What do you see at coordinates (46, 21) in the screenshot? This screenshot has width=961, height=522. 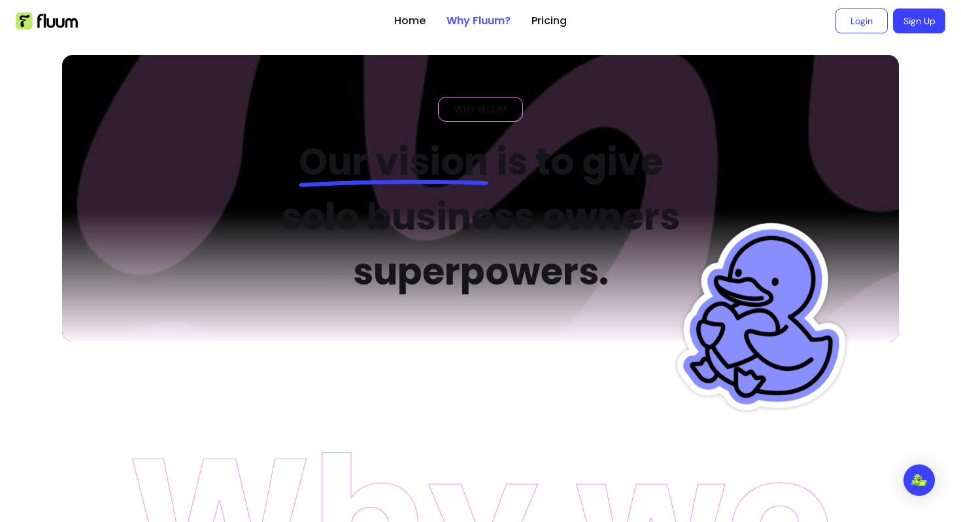 I see `img: Fluum Logo` at bounding box center [46, 21].